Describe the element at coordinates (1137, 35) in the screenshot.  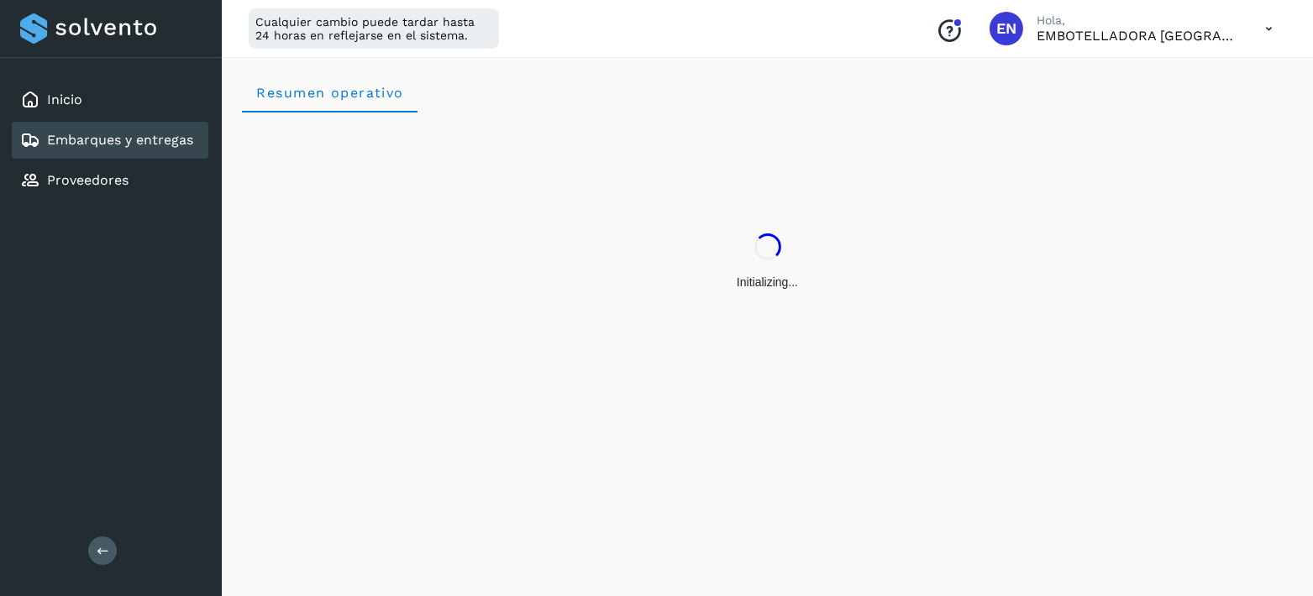
I see `p: EMBOTELLADORA NIAGARA DE MEXICO` at that location.